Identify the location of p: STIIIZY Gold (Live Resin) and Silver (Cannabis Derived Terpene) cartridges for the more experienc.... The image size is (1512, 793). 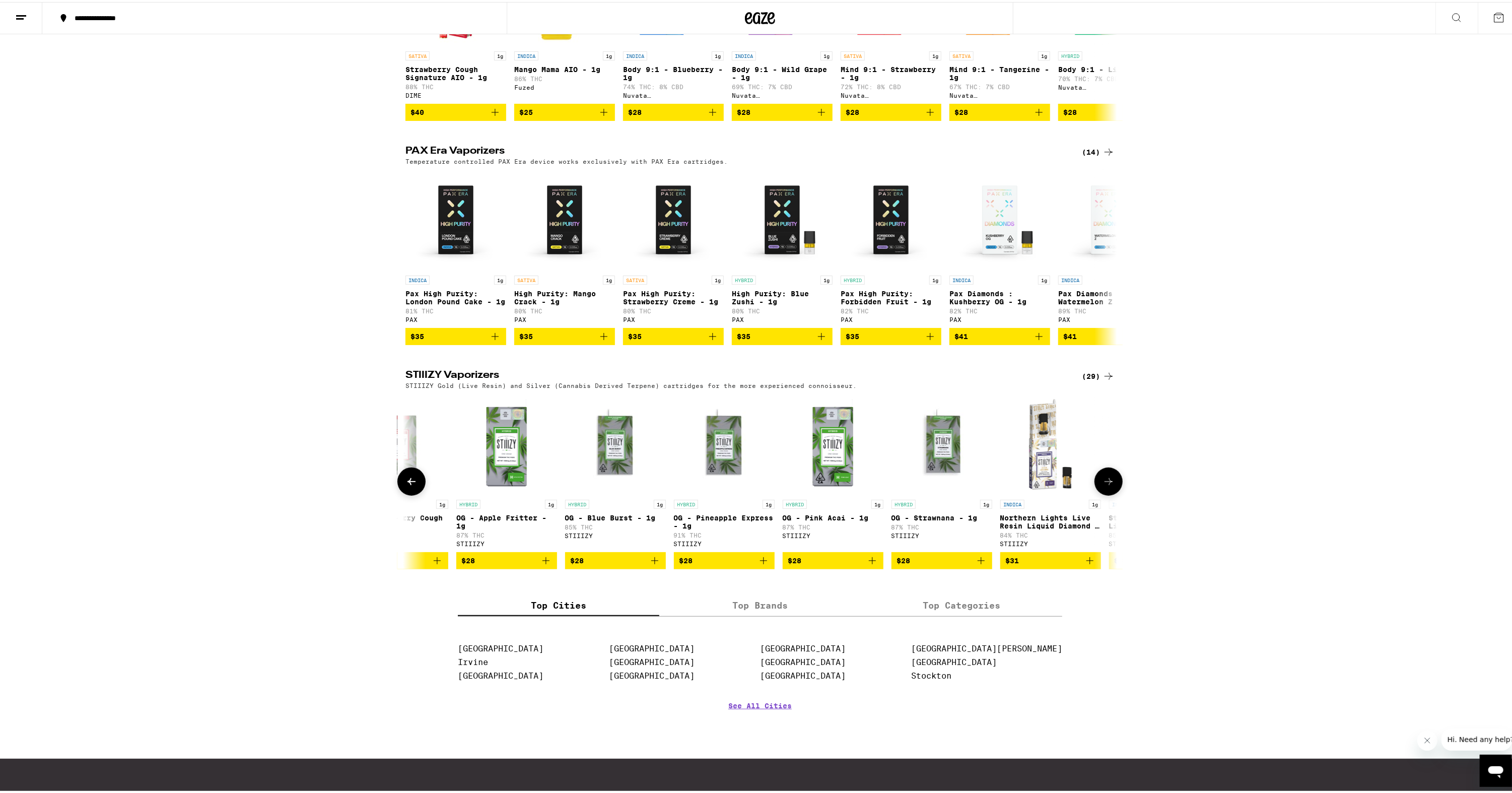
(631, 384).